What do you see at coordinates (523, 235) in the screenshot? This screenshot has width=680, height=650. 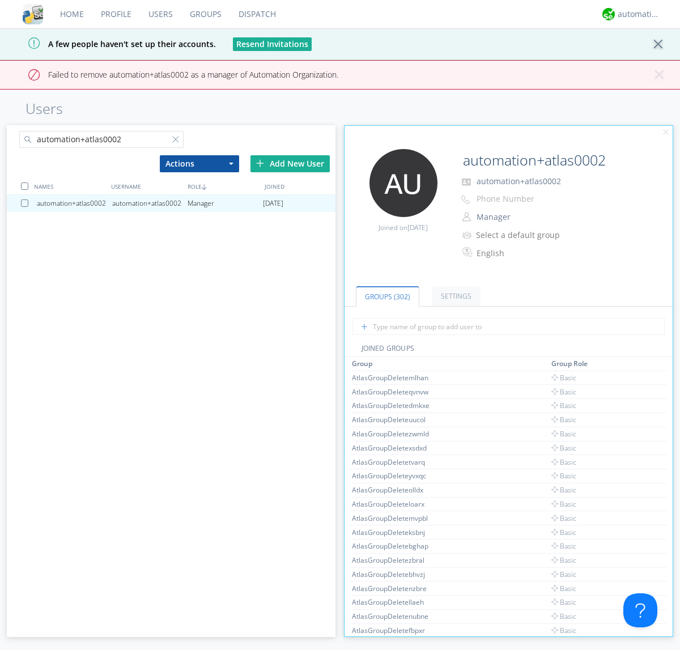 I see `div: Select a default group` at bounding box center [523, 235].